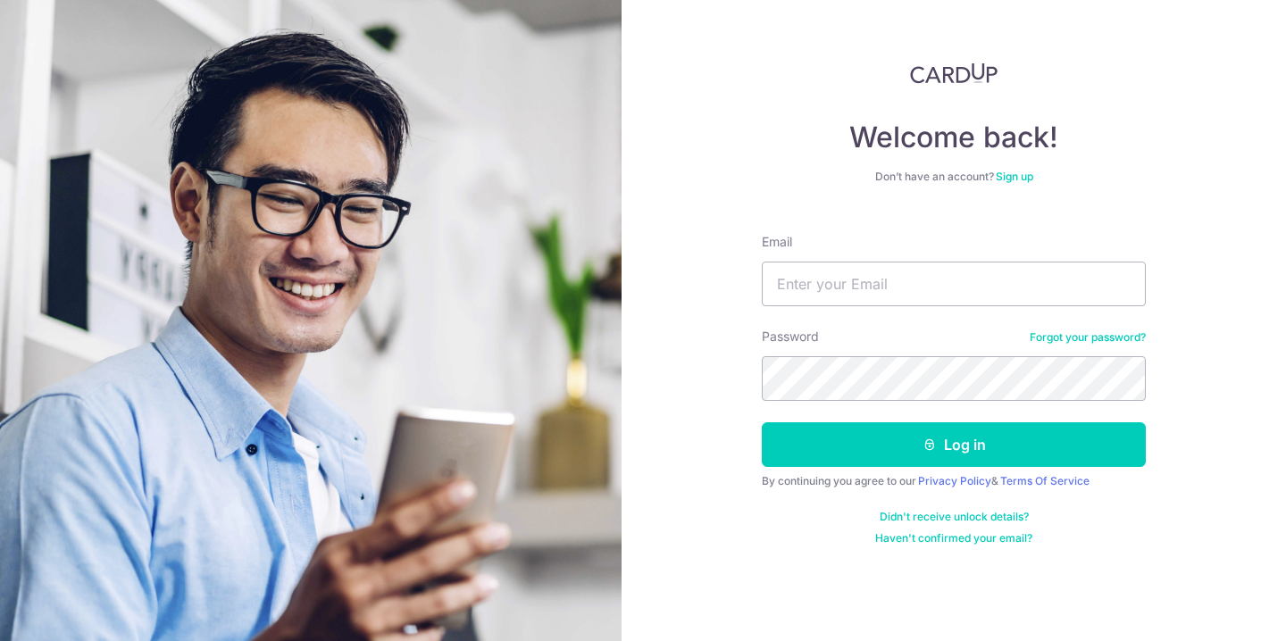 The width and height of the screenshot is (1286, 641). Describe the element at coordinates (954, 73) in the screenshot. I see `img: CardUp Logo` at that location.